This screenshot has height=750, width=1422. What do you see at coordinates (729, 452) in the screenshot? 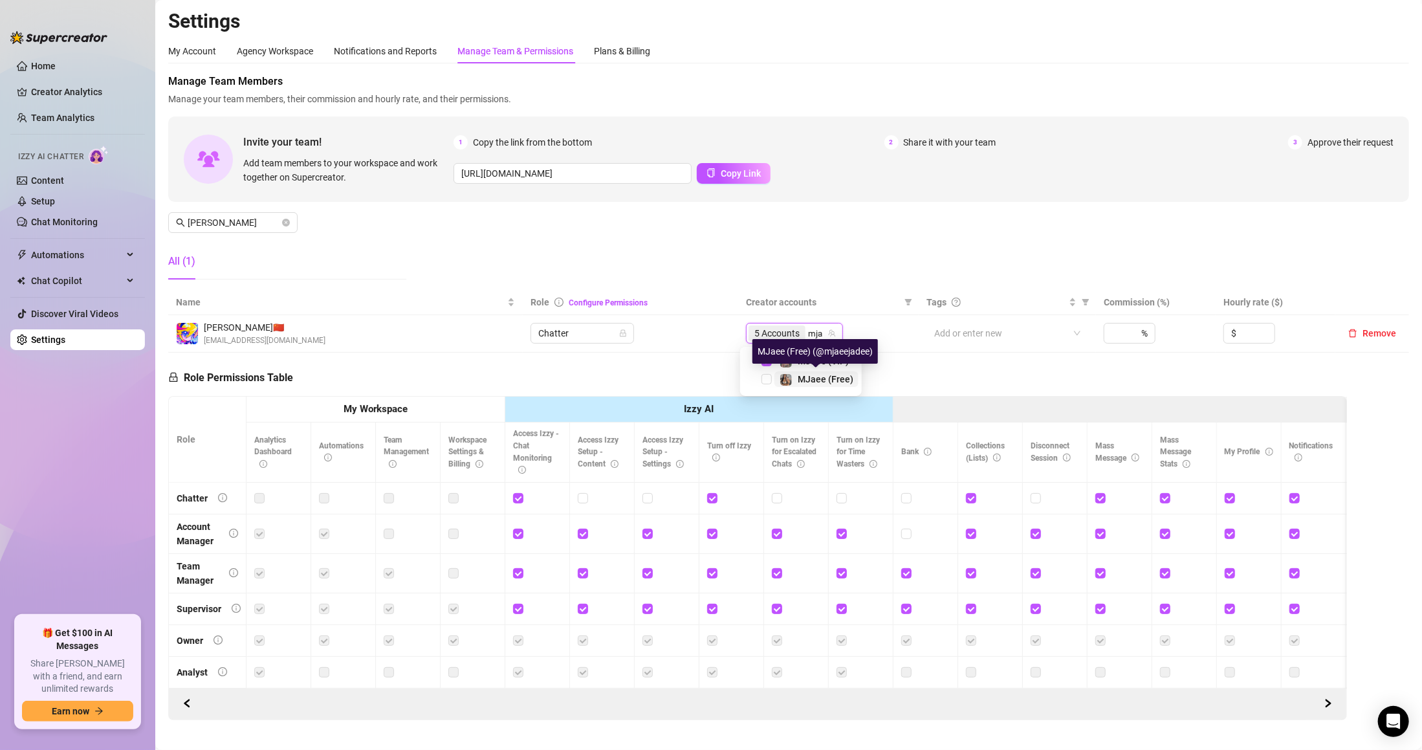
I see `span: Turn off Izzy` at bounding box center [729, 452].